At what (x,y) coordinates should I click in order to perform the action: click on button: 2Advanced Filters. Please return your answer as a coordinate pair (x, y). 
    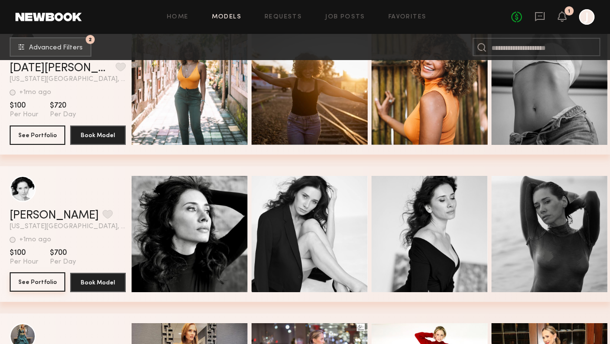
    Looking at the image, I should click on (50, 47).